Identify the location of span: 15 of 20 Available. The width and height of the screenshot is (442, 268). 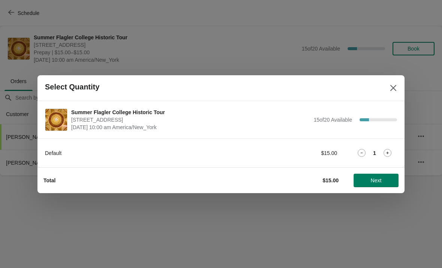
(332, 120).